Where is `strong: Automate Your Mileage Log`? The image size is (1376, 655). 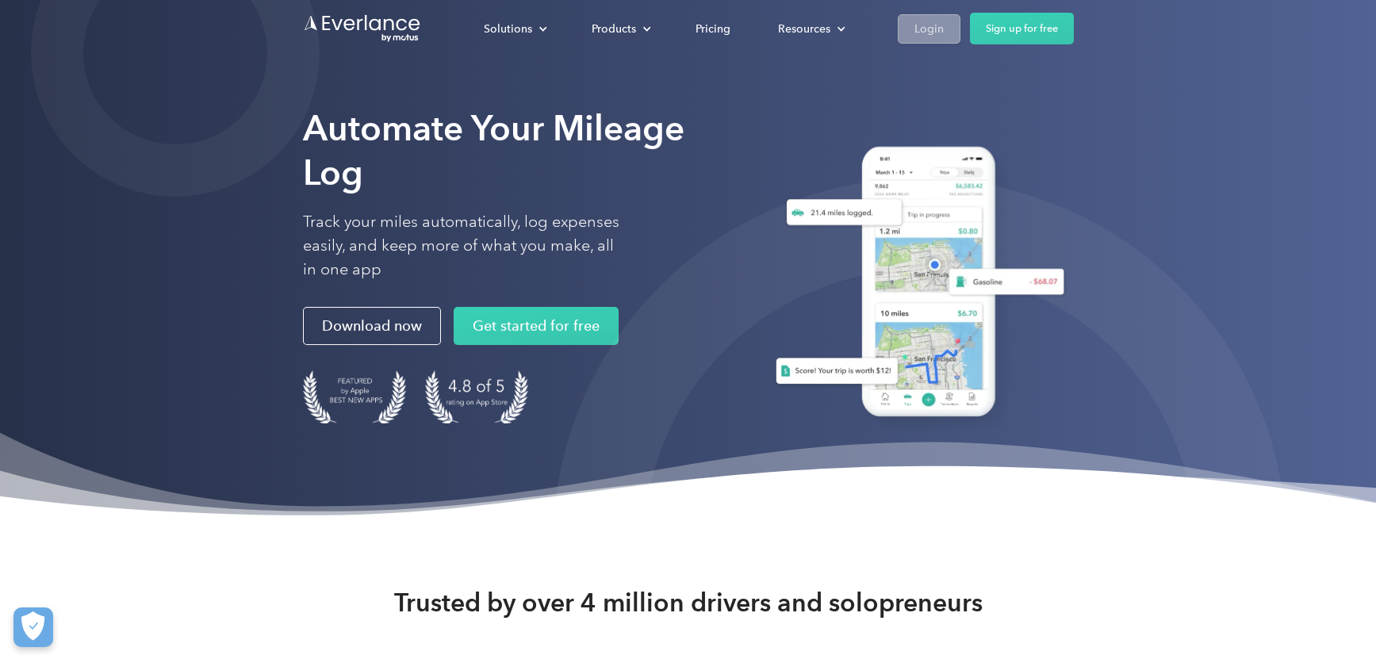 strong: Automate Your Mileage Log is located at coordinates (493, 150).